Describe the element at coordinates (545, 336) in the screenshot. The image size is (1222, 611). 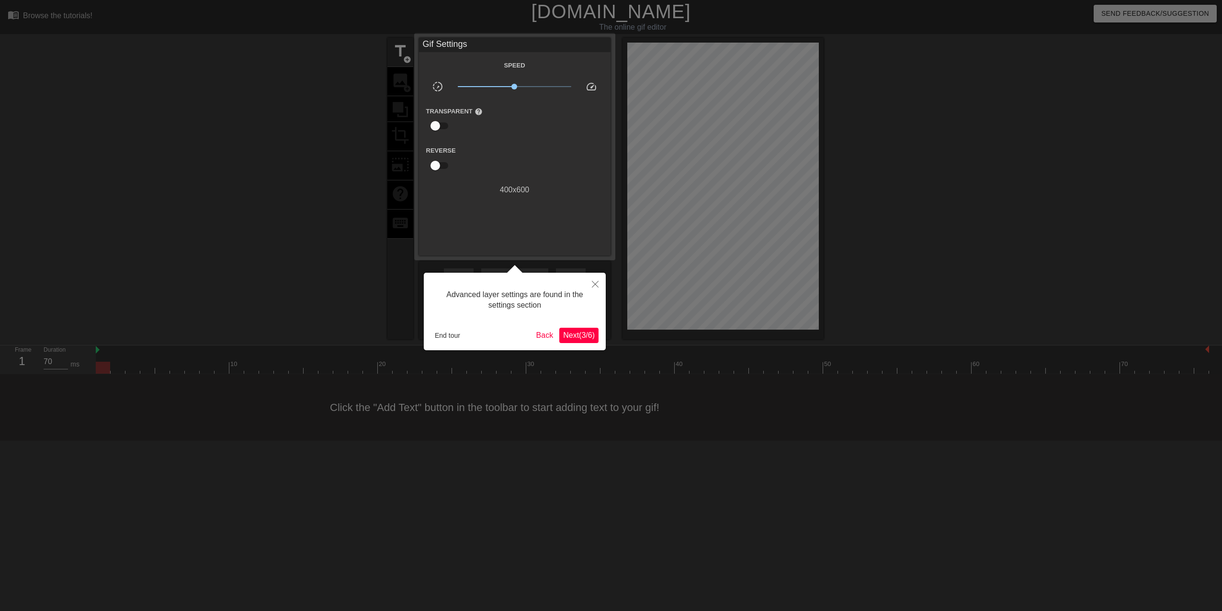
I see `button: Back` at that location.